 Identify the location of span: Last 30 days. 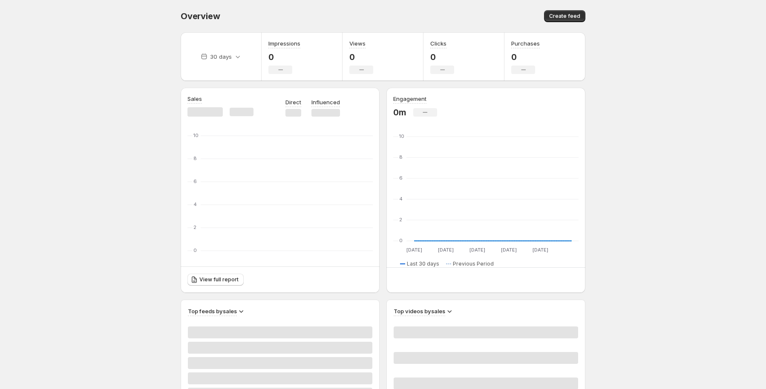
(423, 264).